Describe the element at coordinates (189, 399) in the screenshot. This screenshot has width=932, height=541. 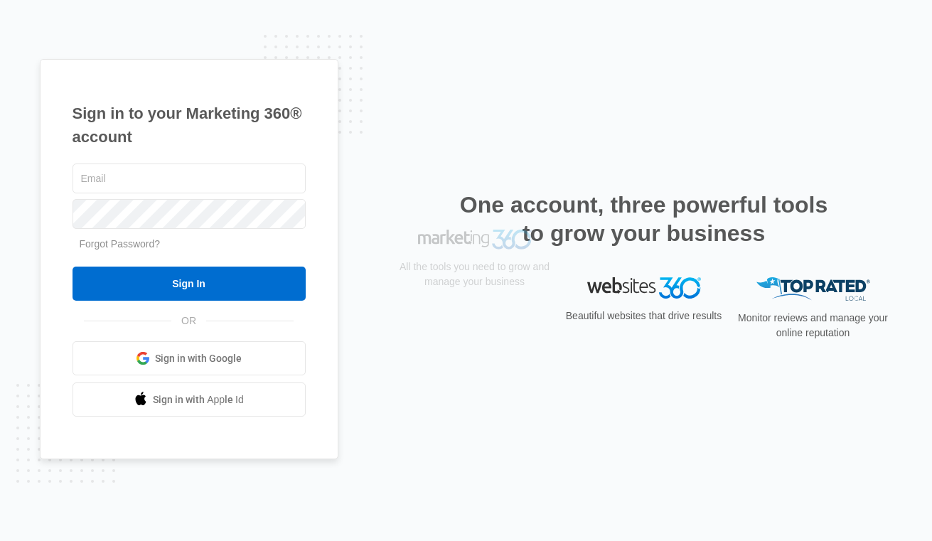
I see `a: Sign in with Apple Id` at that location.